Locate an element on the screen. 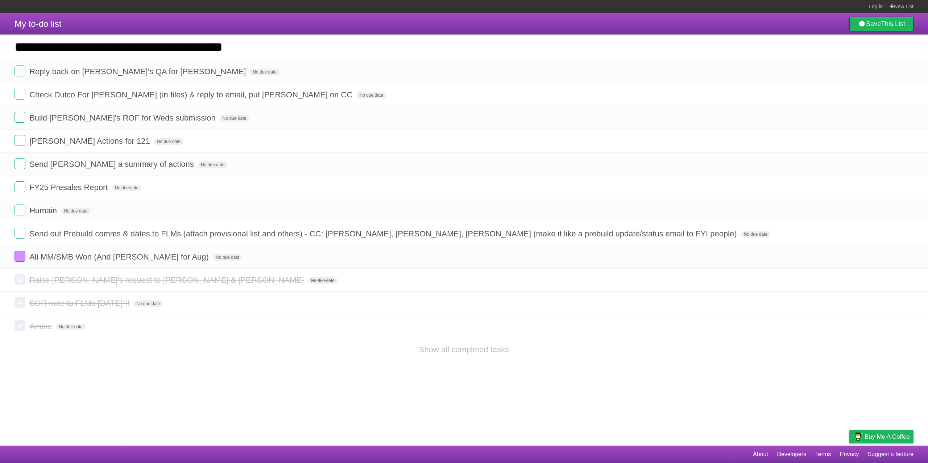  a: SaveThis List is located at coordinates (881, 24).